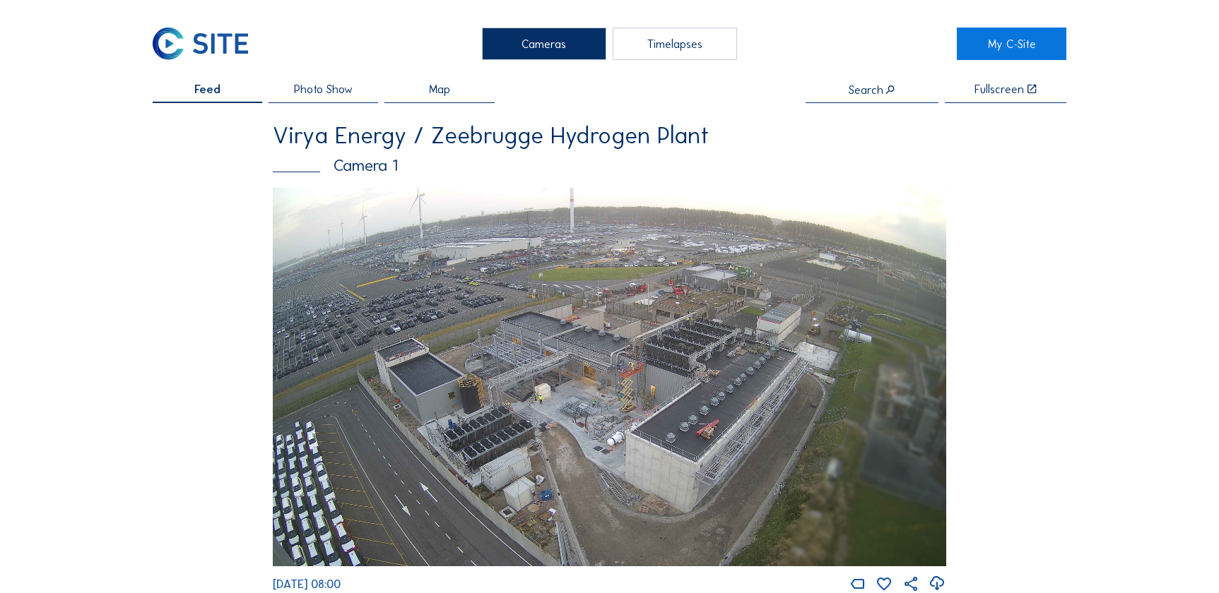 This screenshot has width=1219, height=593. I want to click on span: Map, so click(439, 89).